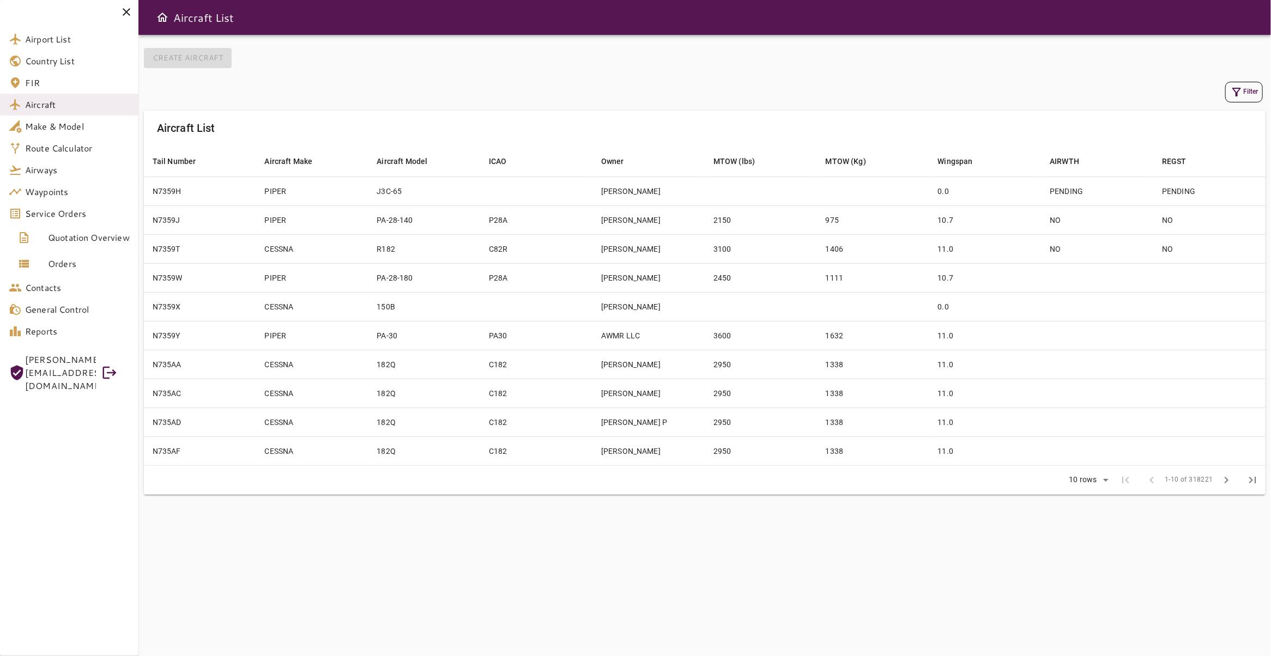  I want to click on td: 975, so click(873, 220).